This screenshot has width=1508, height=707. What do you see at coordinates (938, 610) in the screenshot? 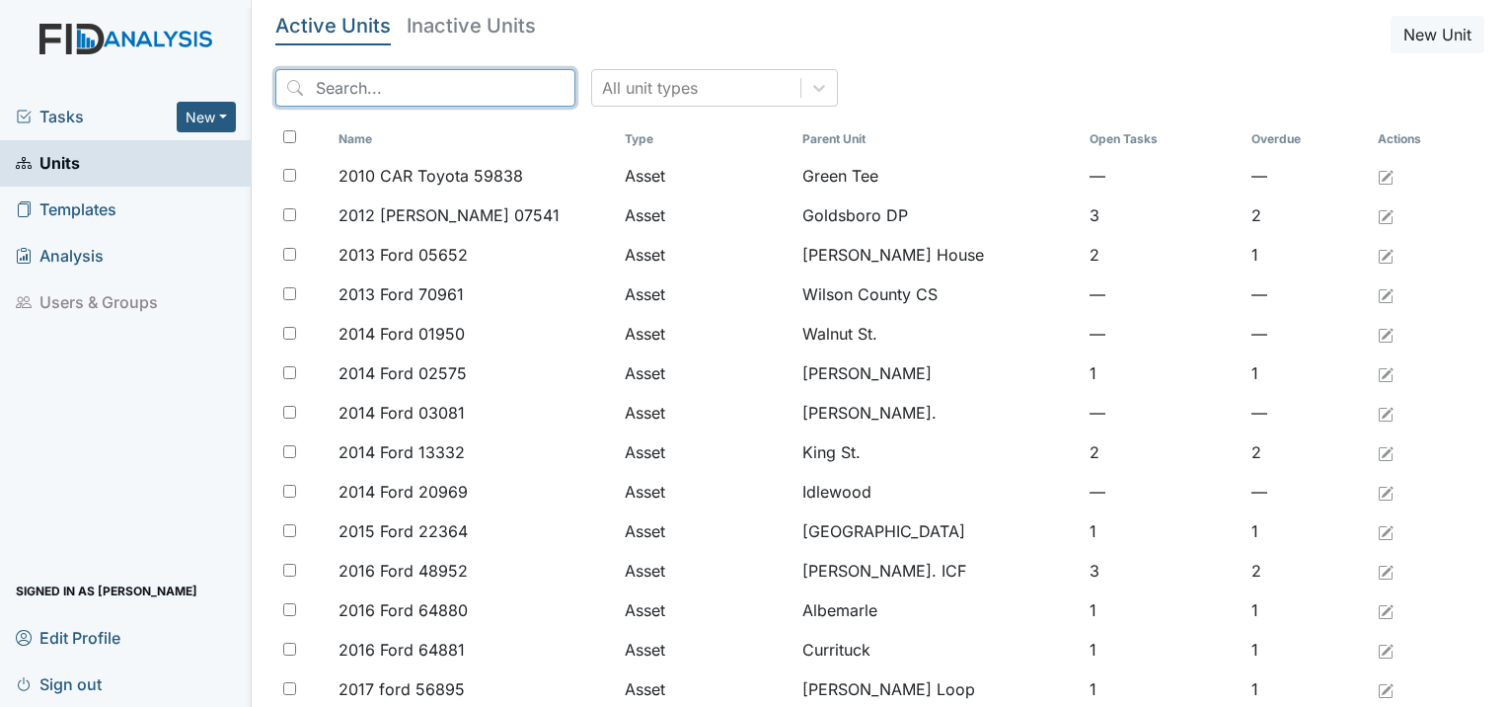
I see `td: Albemarle` at bounding box center [938, 610].